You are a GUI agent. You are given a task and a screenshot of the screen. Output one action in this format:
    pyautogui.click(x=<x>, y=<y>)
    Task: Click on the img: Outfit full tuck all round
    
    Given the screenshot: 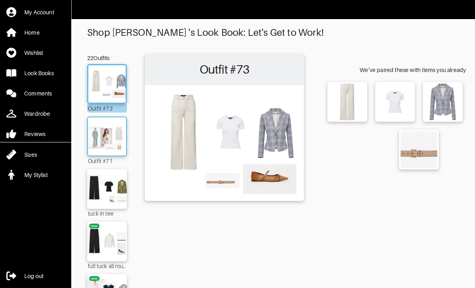 What is the action you would take?
    pyautogui.click(x=107, y=241)
    